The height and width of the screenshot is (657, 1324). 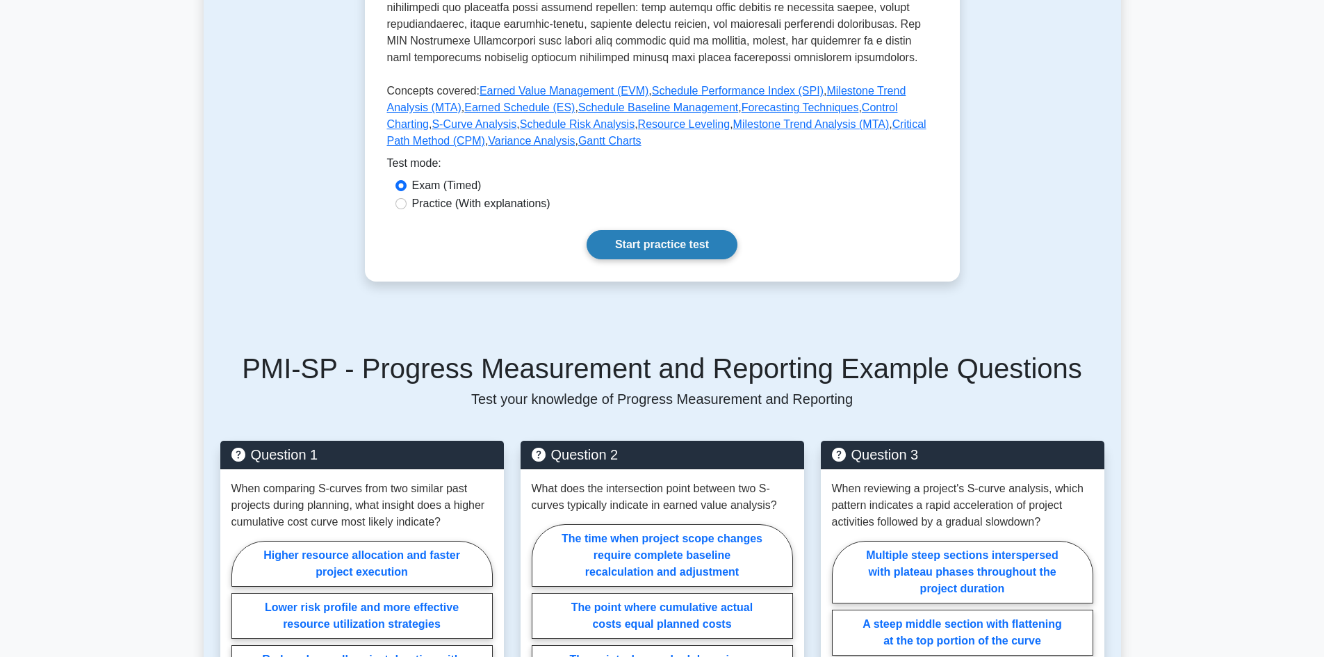 I want to click on a: Start practice test, so click(x=662, y=245).